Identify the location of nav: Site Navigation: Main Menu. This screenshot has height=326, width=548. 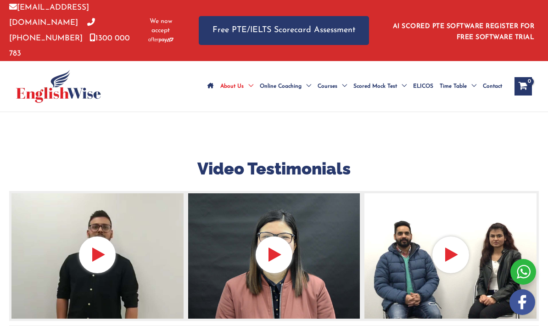
(354, 86).